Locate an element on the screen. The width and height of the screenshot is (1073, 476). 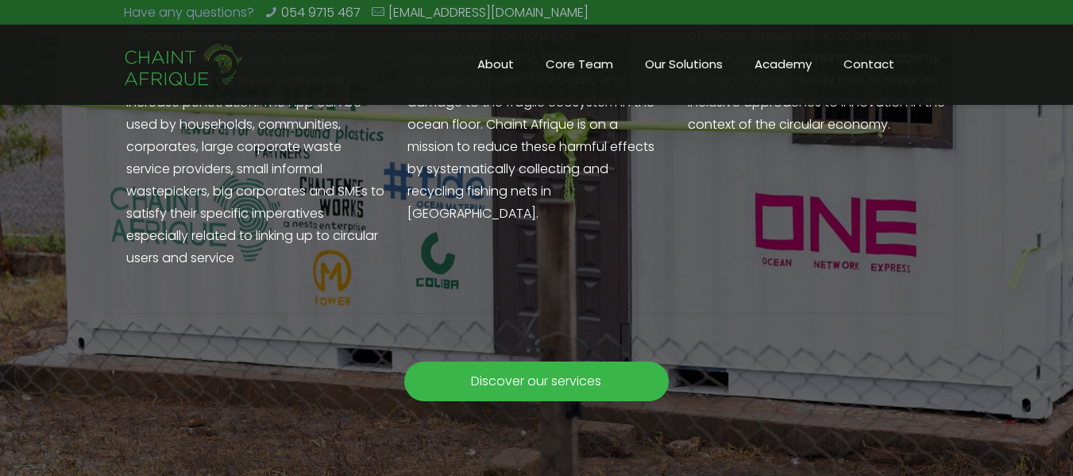
a: Academy is located at coordinates (783, 64).